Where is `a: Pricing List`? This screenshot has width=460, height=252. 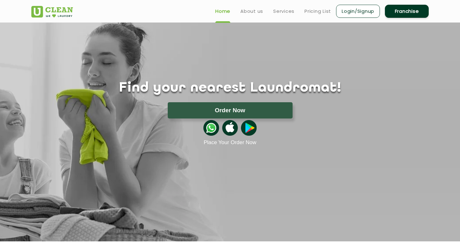
a: Pricing List is located at coordinates (318, 11).